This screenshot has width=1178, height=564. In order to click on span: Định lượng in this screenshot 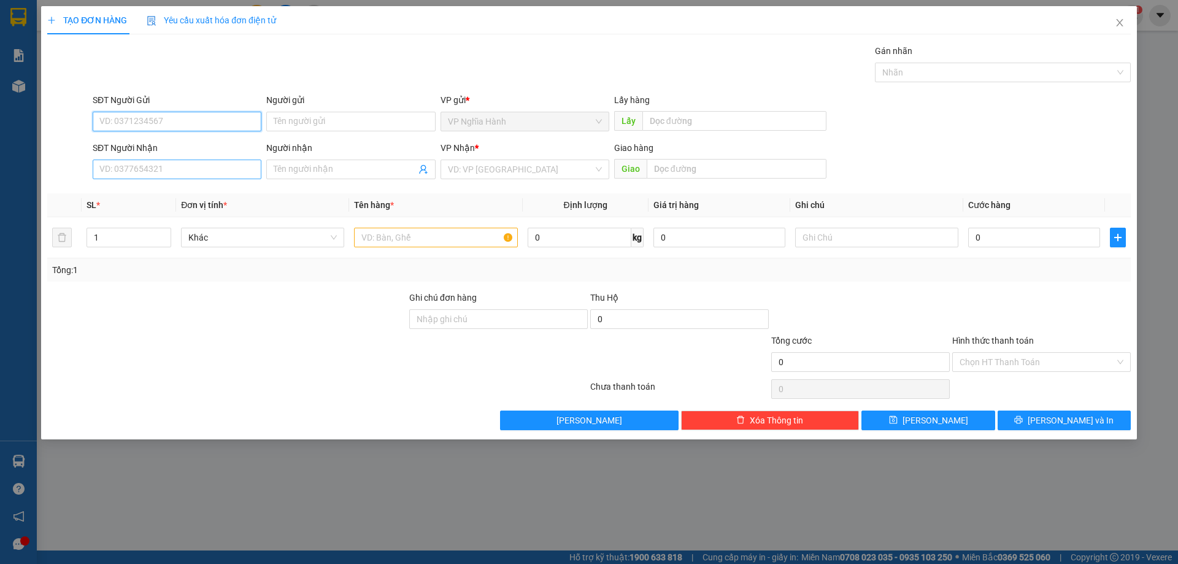, I will do `click(585, 205)`.